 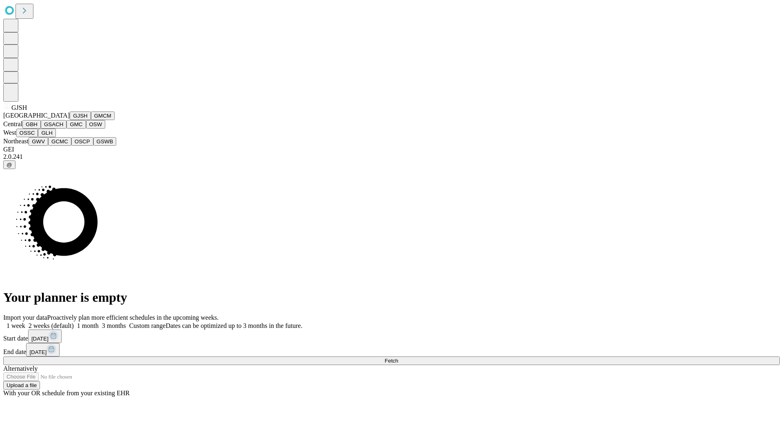 I want to click on div: GEI, so click(x=392, y=149).